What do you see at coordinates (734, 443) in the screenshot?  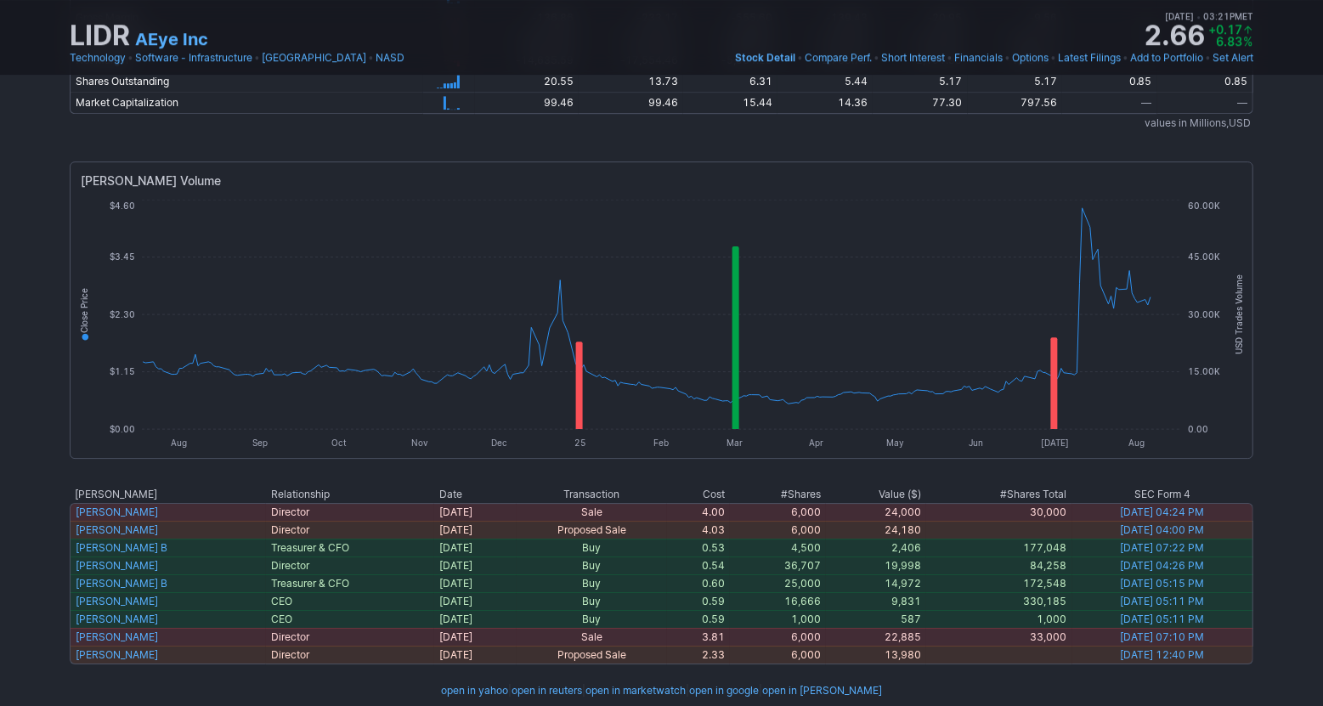 I see `tspan: Mar` at bounding box center [734, 443].